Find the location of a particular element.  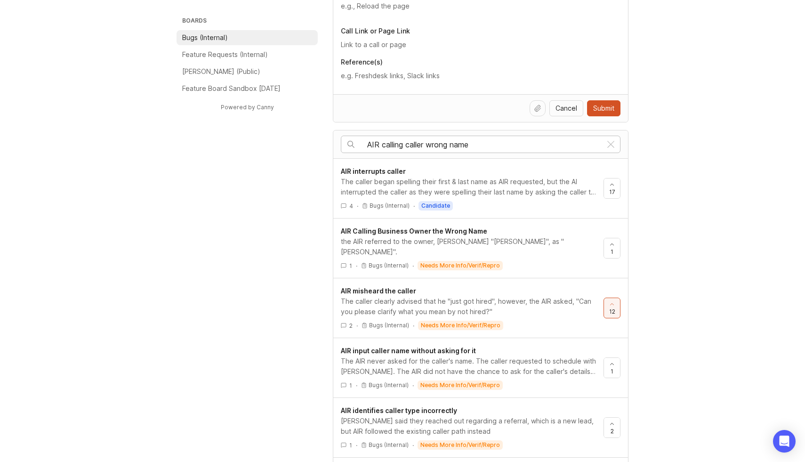

span: Submit is located at coordinates (604, 108).